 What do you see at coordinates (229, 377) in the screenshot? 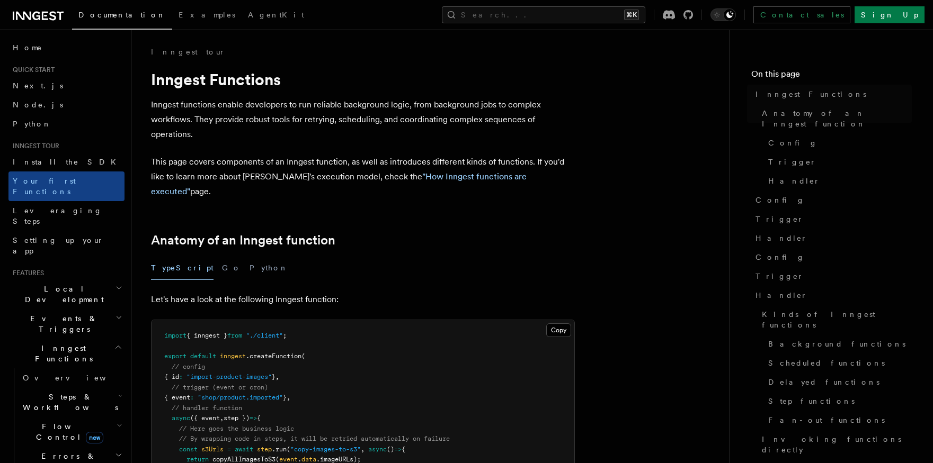
I see `span: "import-product-images"` at bounding box center [229, 377].